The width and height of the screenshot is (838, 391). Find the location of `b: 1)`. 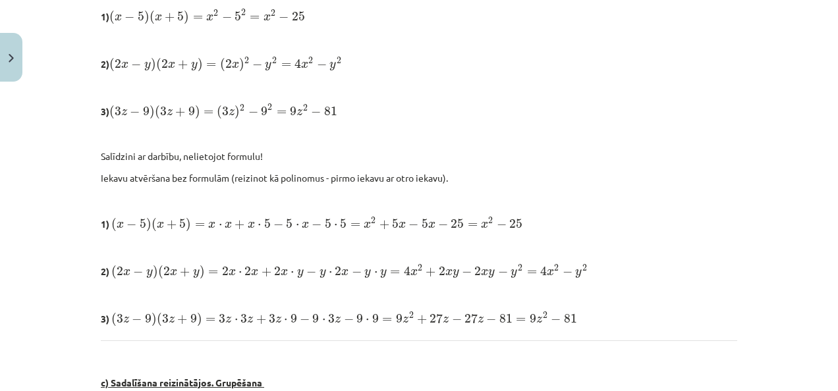

b: 1) is located at coordinates (105, 16).